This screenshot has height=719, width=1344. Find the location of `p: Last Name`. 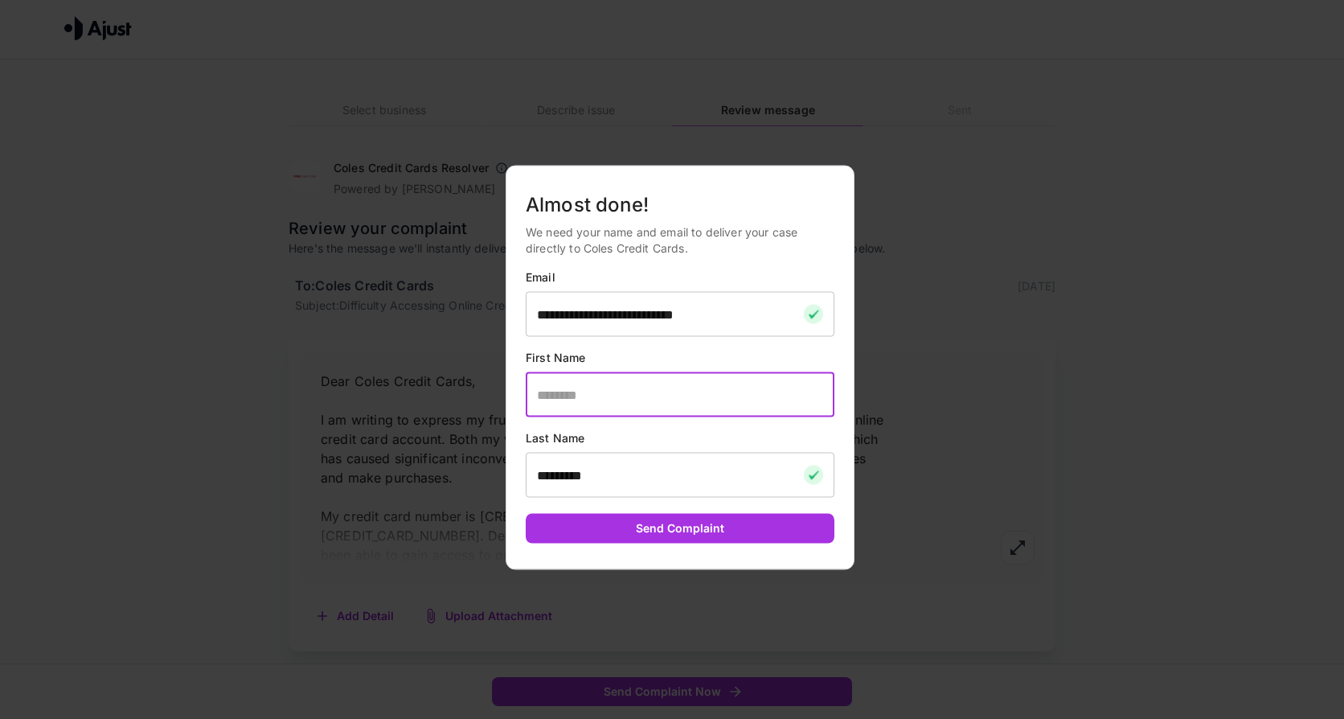

p: Last Name is located at coordinates (680, 438).